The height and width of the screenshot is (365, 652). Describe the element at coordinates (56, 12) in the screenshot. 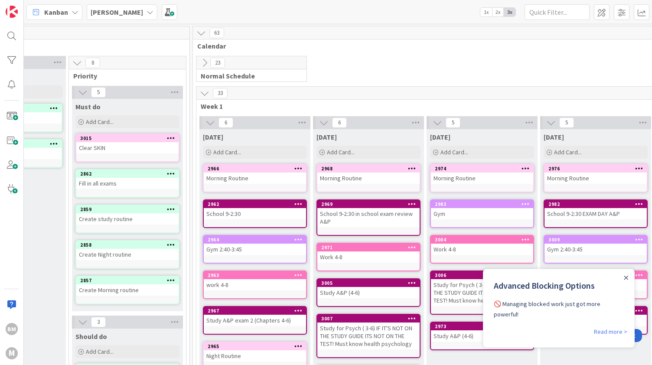

I see `span: Kanban` at that location.